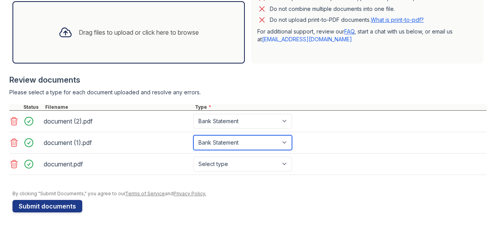 This screenshot has height=228, width=499. Describe the element at coordinates (139, 32) in the screenshot. I see `div: Drag files to upload or click here to browse` at that location.